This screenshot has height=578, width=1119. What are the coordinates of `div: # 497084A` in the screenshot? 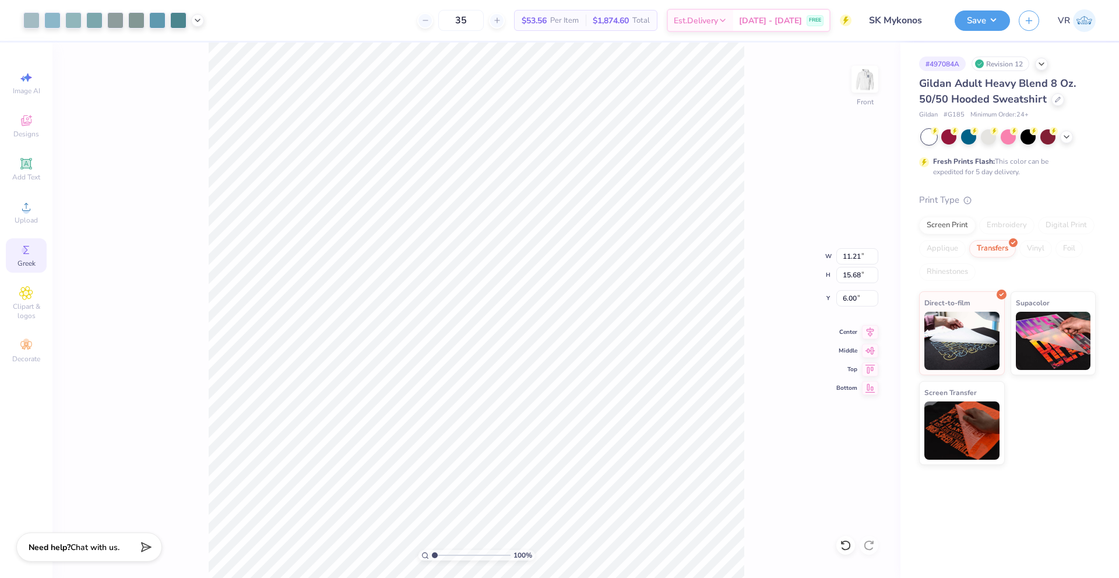 It's located at (943, 64).